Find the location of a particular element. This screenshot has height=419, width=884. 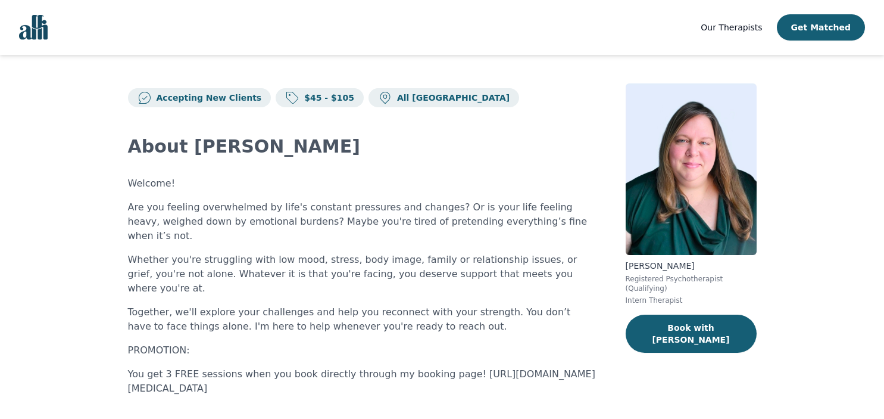

p: Accepting New Clients is located at coordinates (207, 98).